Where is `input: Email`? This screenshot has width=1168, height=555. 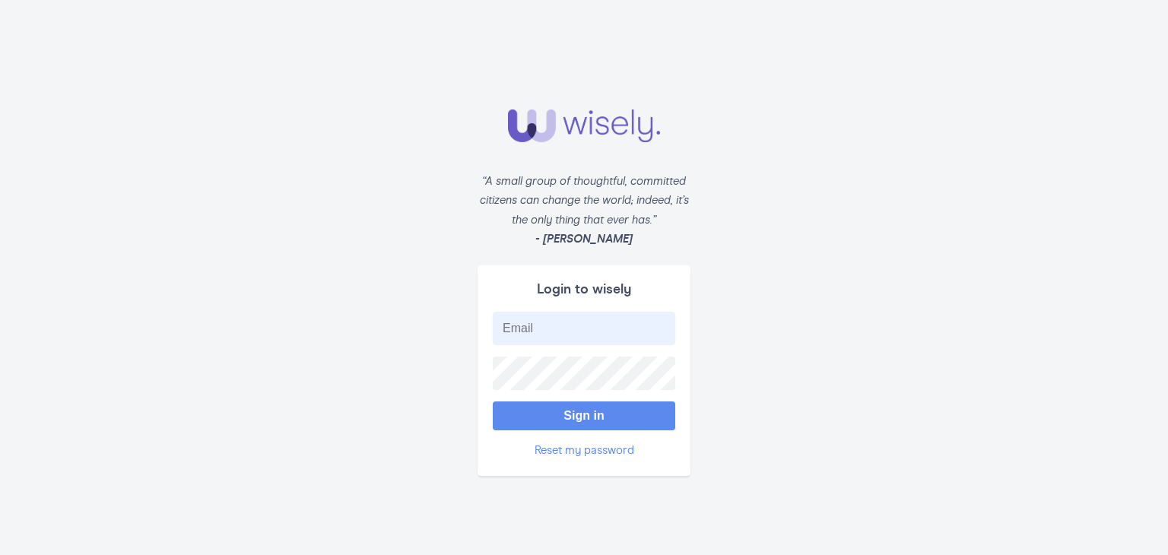 input: Email is located at coordinates (584, 328).